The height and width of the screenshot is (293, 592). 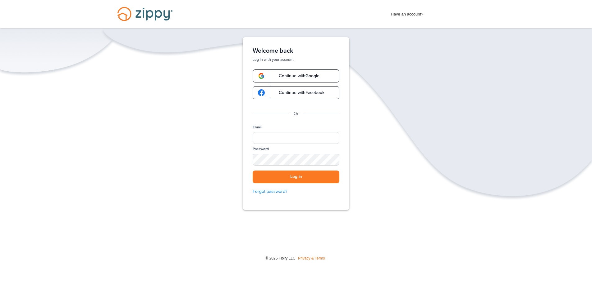 What do you see at coordinates (311, 259) in the screenshot?
I see `a: Privacy & Terms` at bounding box center [311, 259].